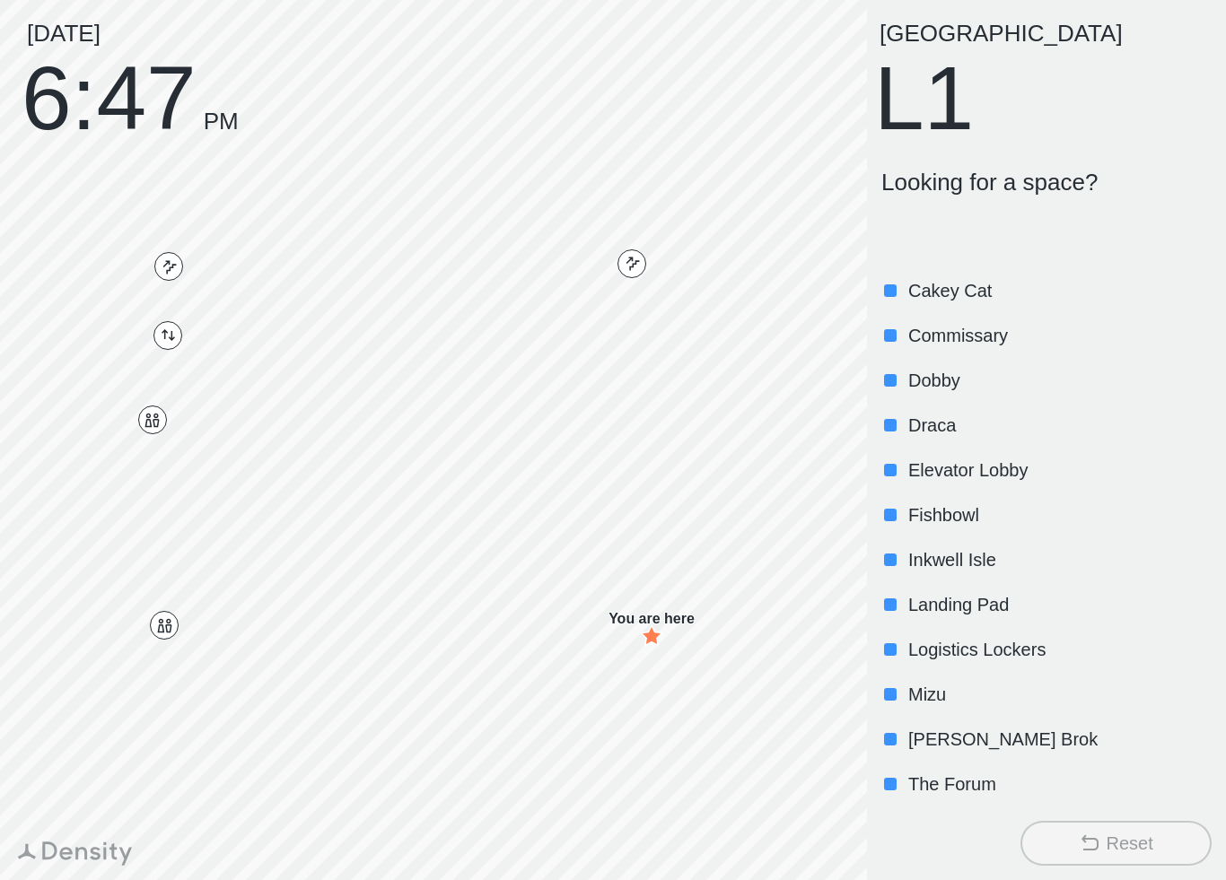 The width and height of the screenshot is (1226, 880). What do you see at coordinates (1058, 470) in the screenshot?
I see `p: Elevator Lobby` at bounding box center [1058, 470].